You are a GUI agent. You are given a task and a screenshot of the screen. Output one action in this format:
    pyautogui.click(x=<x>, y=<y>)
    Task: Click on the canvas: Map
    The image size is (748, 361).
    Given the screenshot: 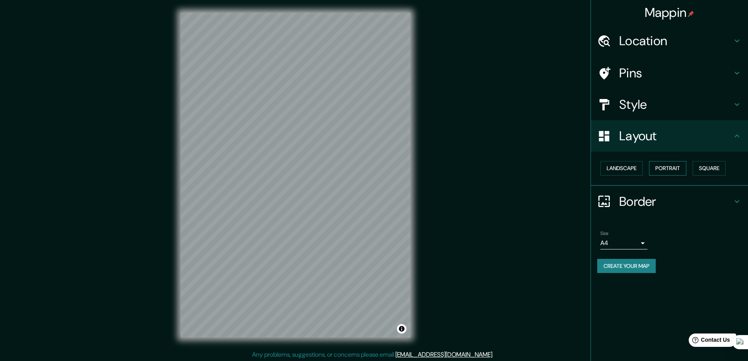 What is the action you would take?
    pyautogui.click(x=295, y=175)
    